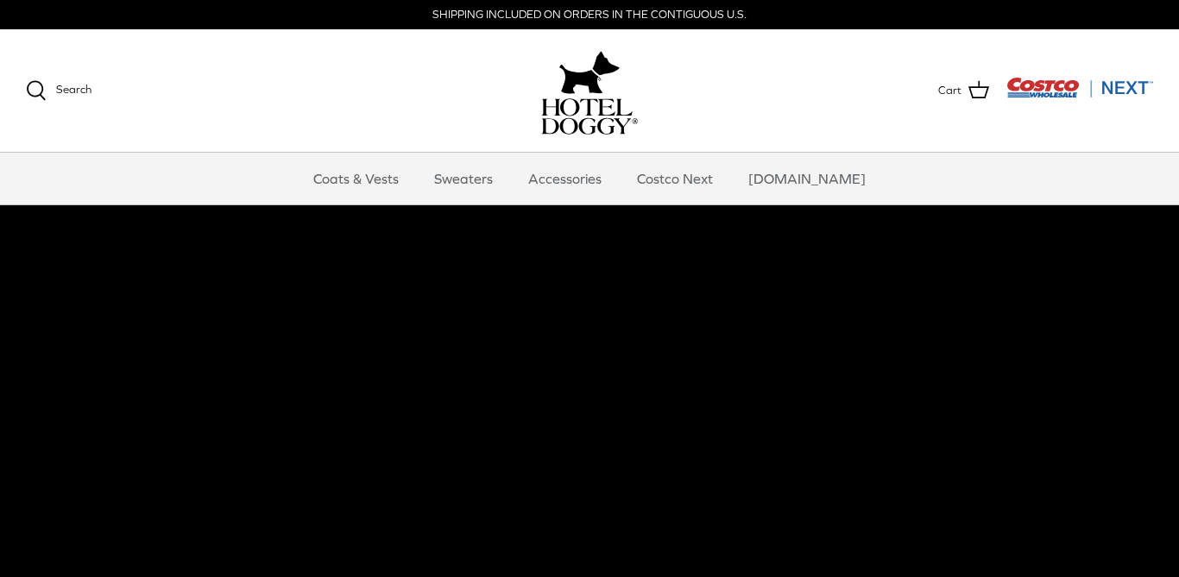  Describe the element at coordinates (463, 179) in the screenshot. I see `a: Sweaters` at that location.